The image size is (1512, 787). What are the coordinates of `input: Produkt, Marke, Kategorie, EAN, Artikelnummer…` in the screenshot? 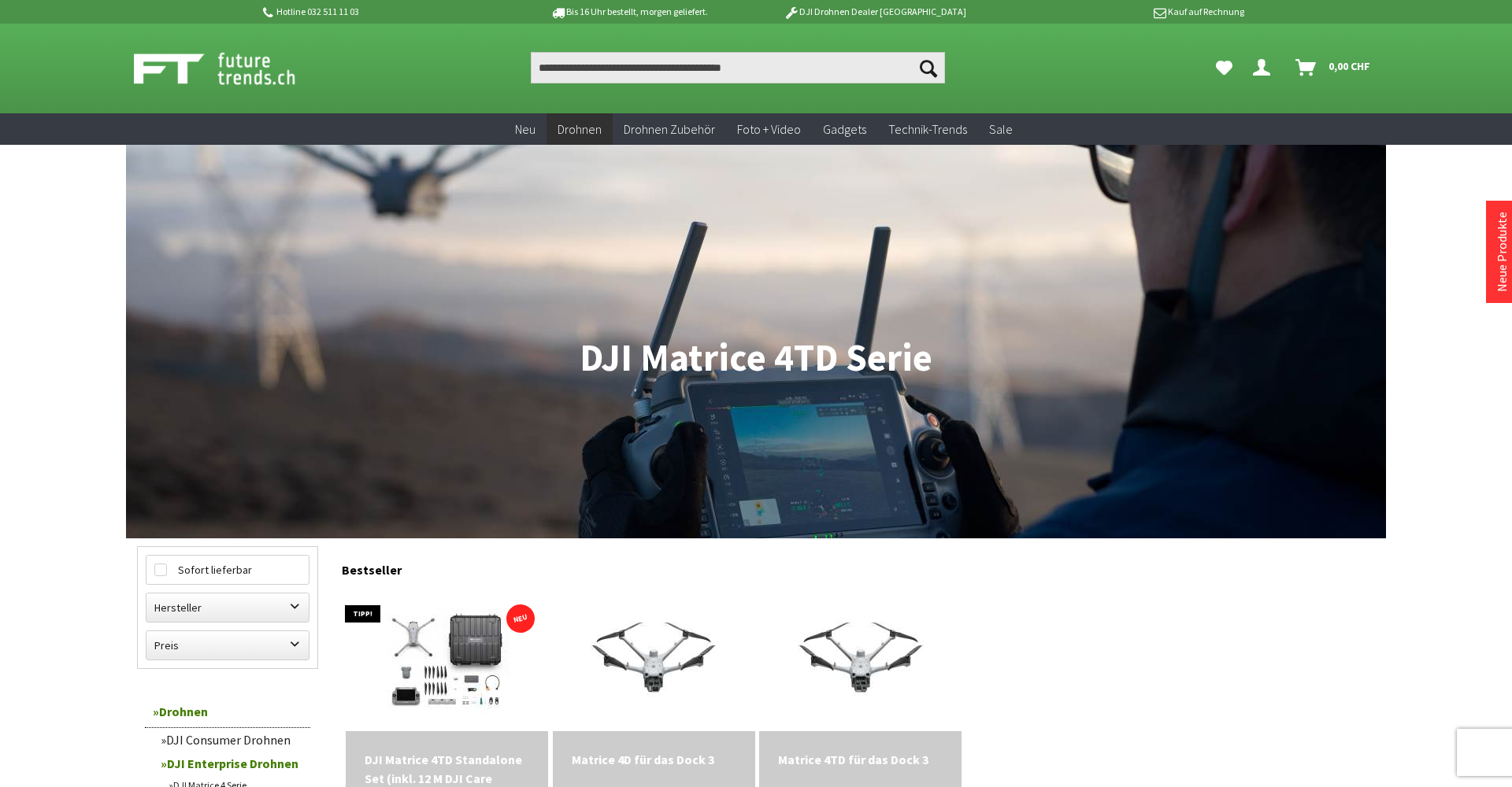 It's located at (738, 67).